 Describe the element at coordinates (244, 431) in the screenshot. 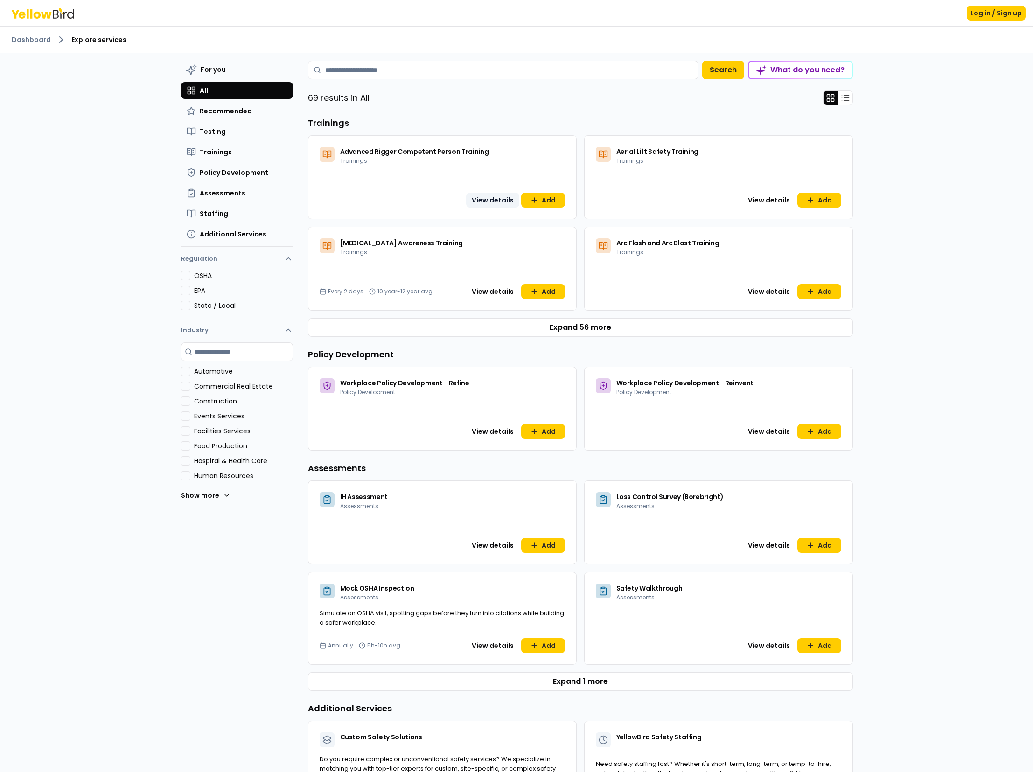

I see `label: Facilities Services` at that location.